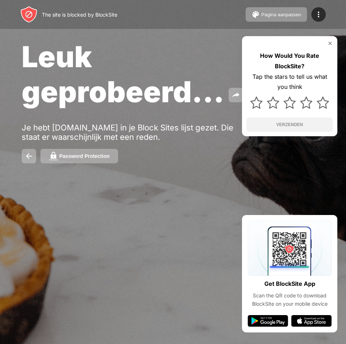 The height and width of the screenshot is (344, 346). Describe the element at coordinates (330, 43) in the screenshot. I see `img: rate-us-close.svg` at that location.